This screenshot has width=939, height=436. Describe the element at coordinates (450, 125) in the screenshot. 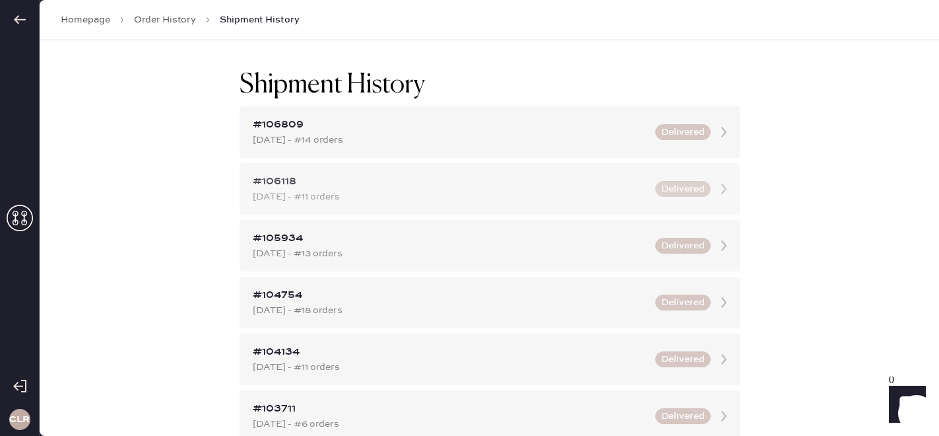

I see `div: #106809` at that location.